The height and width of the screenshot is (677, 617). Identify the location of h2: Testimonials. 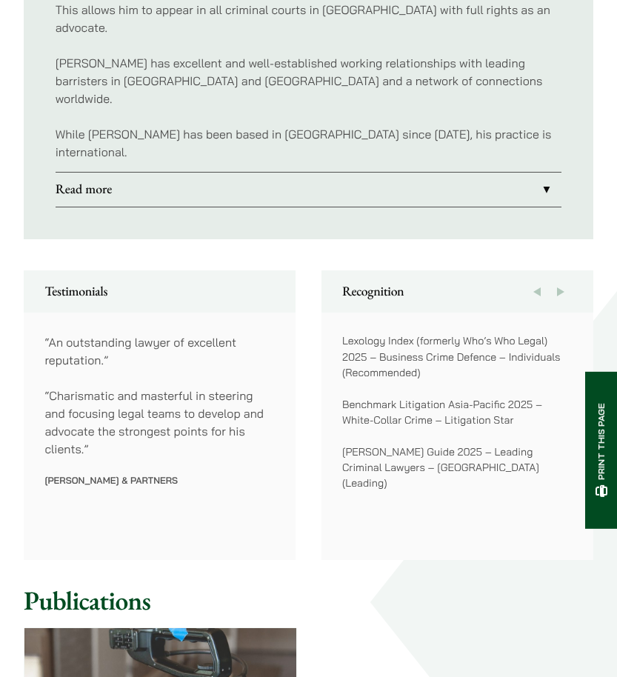
(159, 291).